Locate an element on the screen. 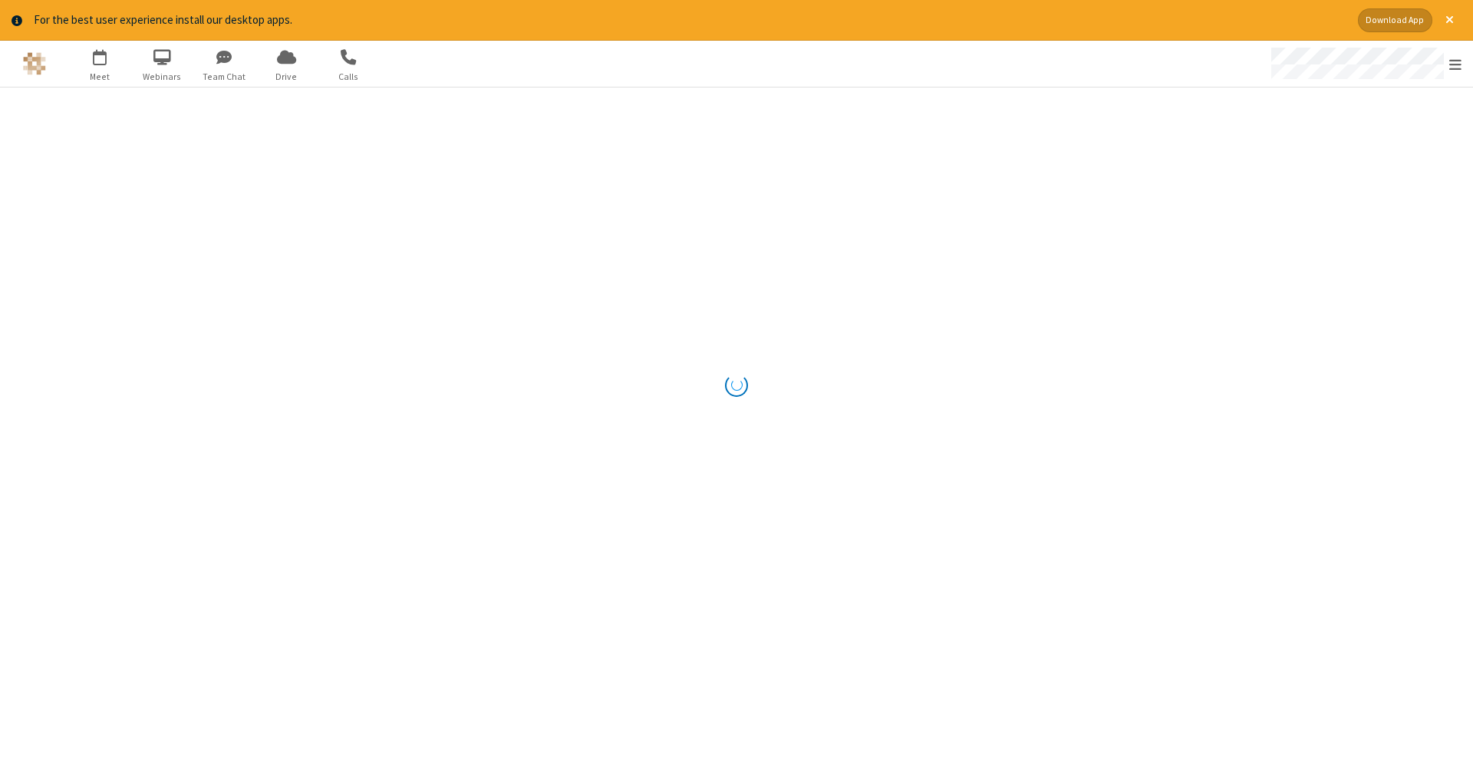 The height and width of the screenshot is (770, 1473). button: Close alert is located at coordinates (1449, 20).